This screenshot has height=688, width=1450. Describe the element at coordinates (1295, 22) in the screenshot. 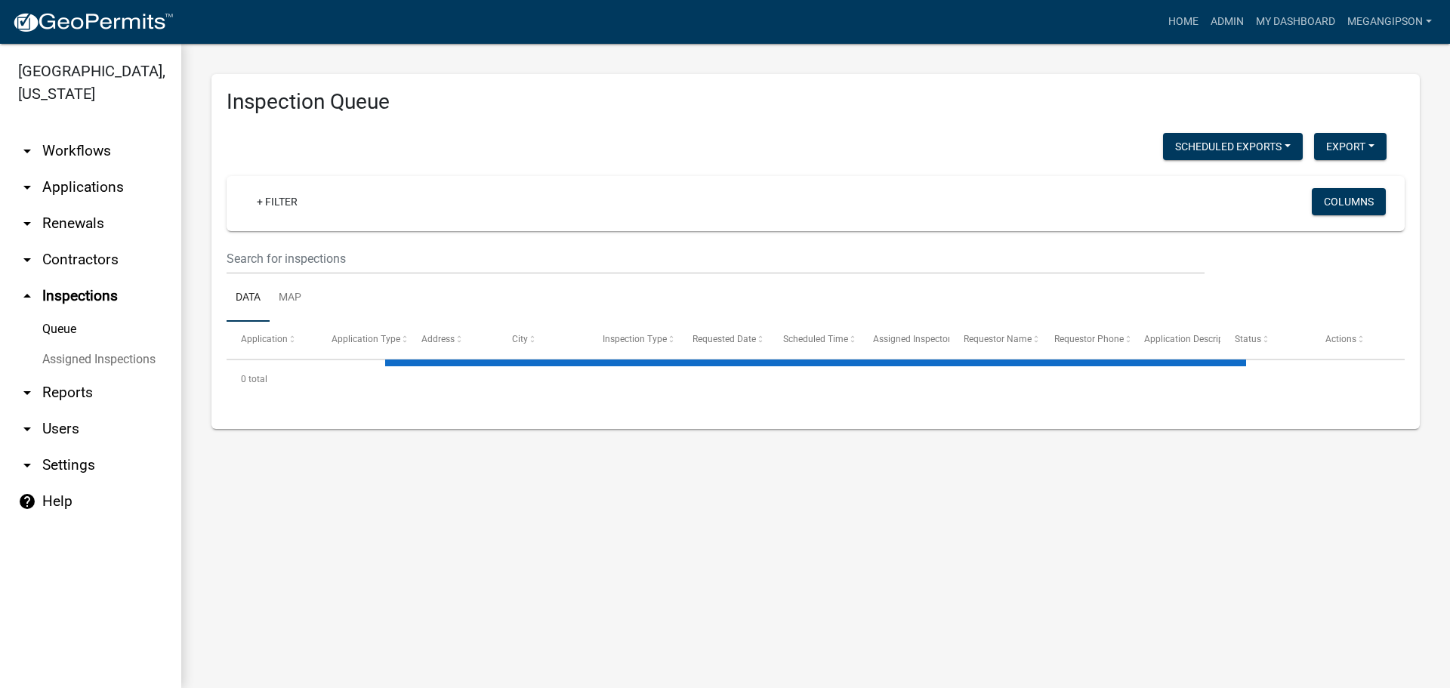

I see `a: My Dashboard` at that location.